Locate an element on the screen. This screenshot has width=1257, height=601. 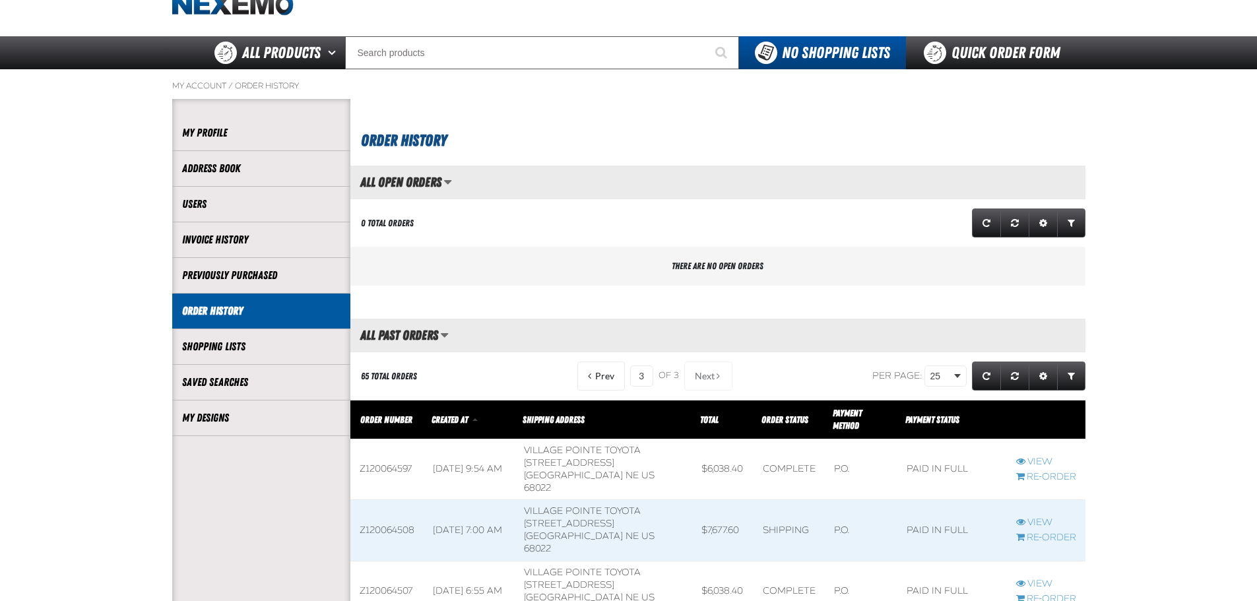
a: Address Book is located at coordinates (261, 168).